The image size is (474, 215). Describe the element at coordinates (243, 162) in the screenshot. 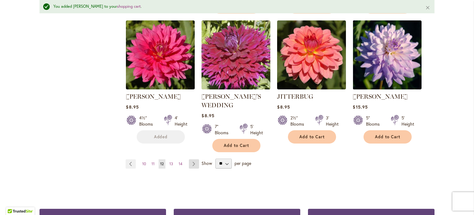

I see `span: per page` at that location.